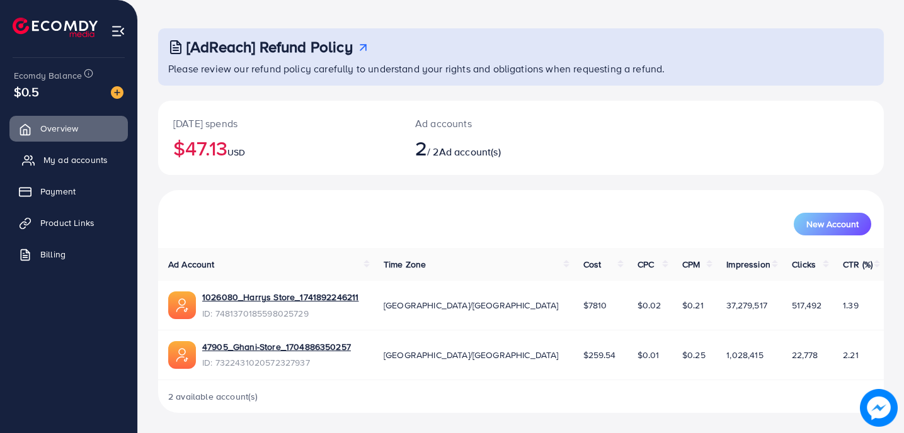 The width and height of the screenshot is (904, 433). I want to click on span: $0.02, so click(649, 305).